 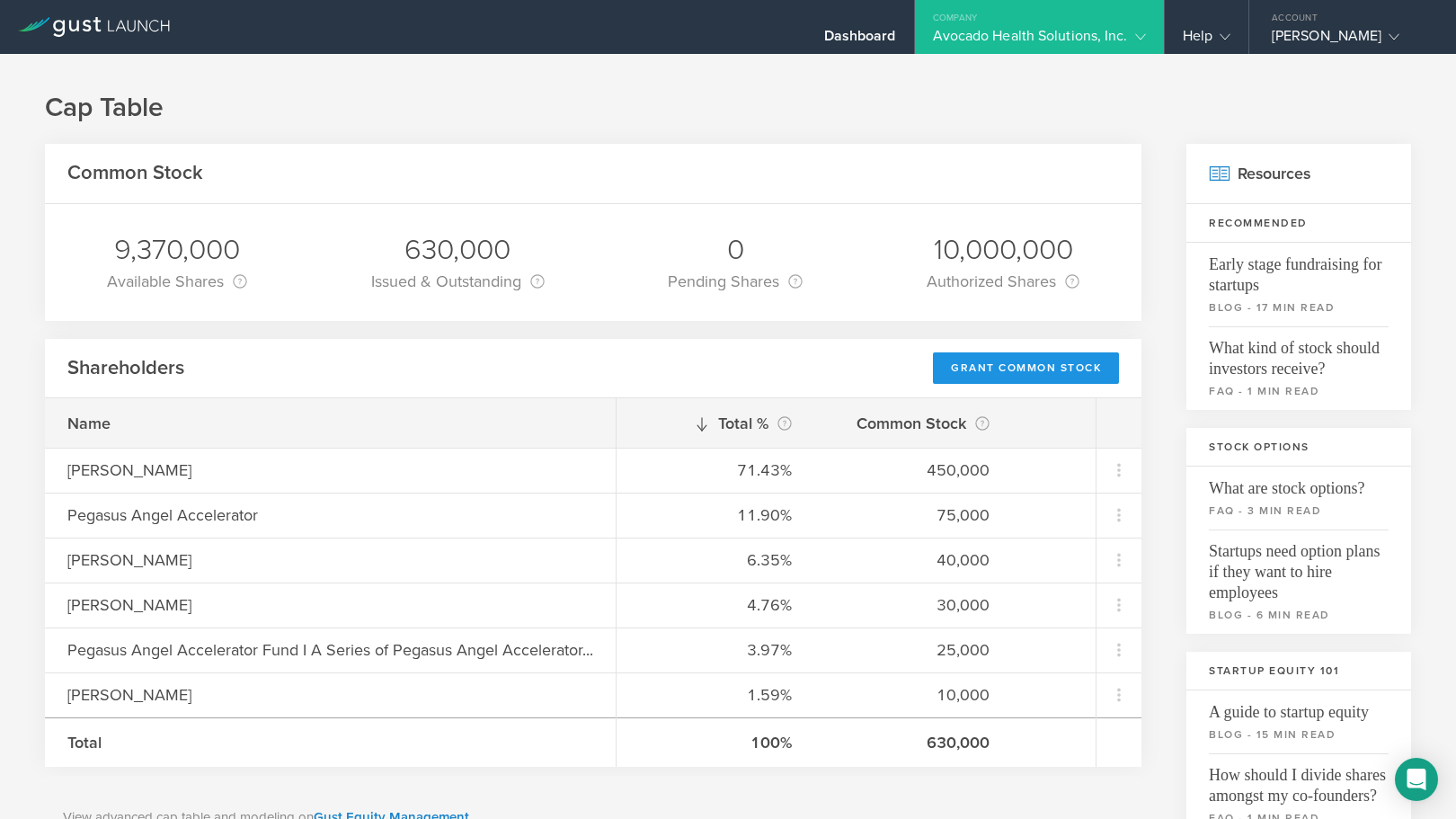 I want to click on small: blog - 15 min read, so click(x=1299, y=735).